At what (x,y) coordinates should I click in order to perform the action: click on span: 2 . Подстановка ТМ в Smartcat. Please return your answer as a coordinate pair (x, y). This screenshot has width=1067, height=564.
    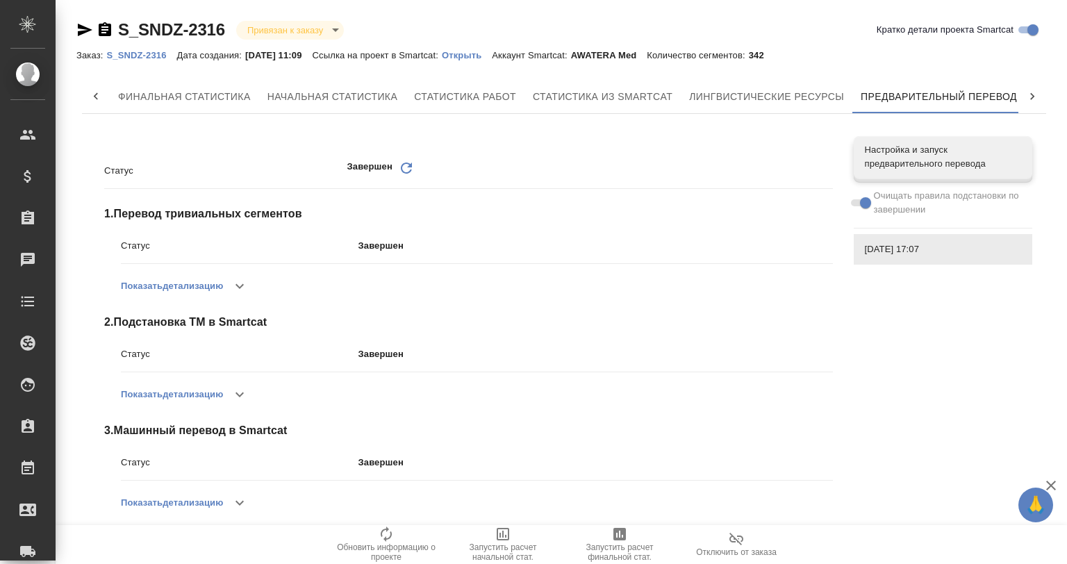
    Looking at the image, I should click on (468, 322).